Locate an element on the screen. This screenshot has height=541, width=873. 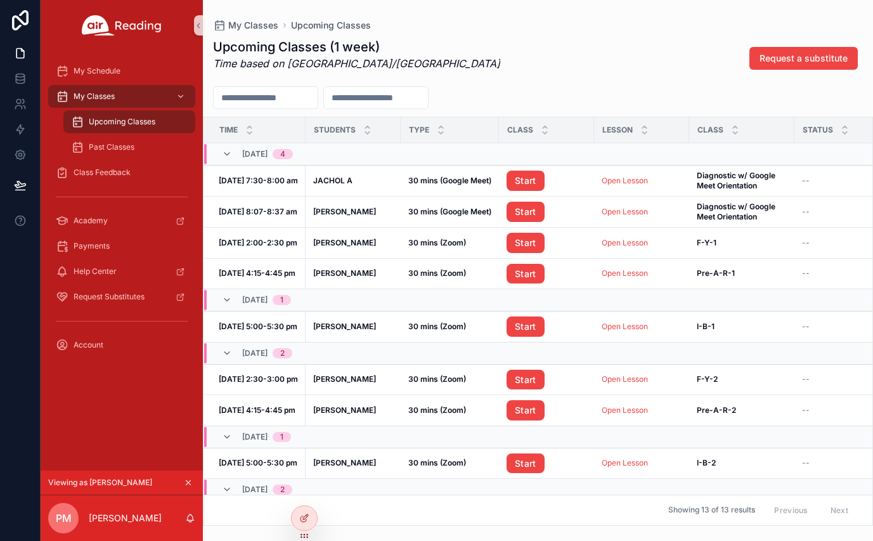
a: Pre-A-R-1 is located at coordinates (742, 273).